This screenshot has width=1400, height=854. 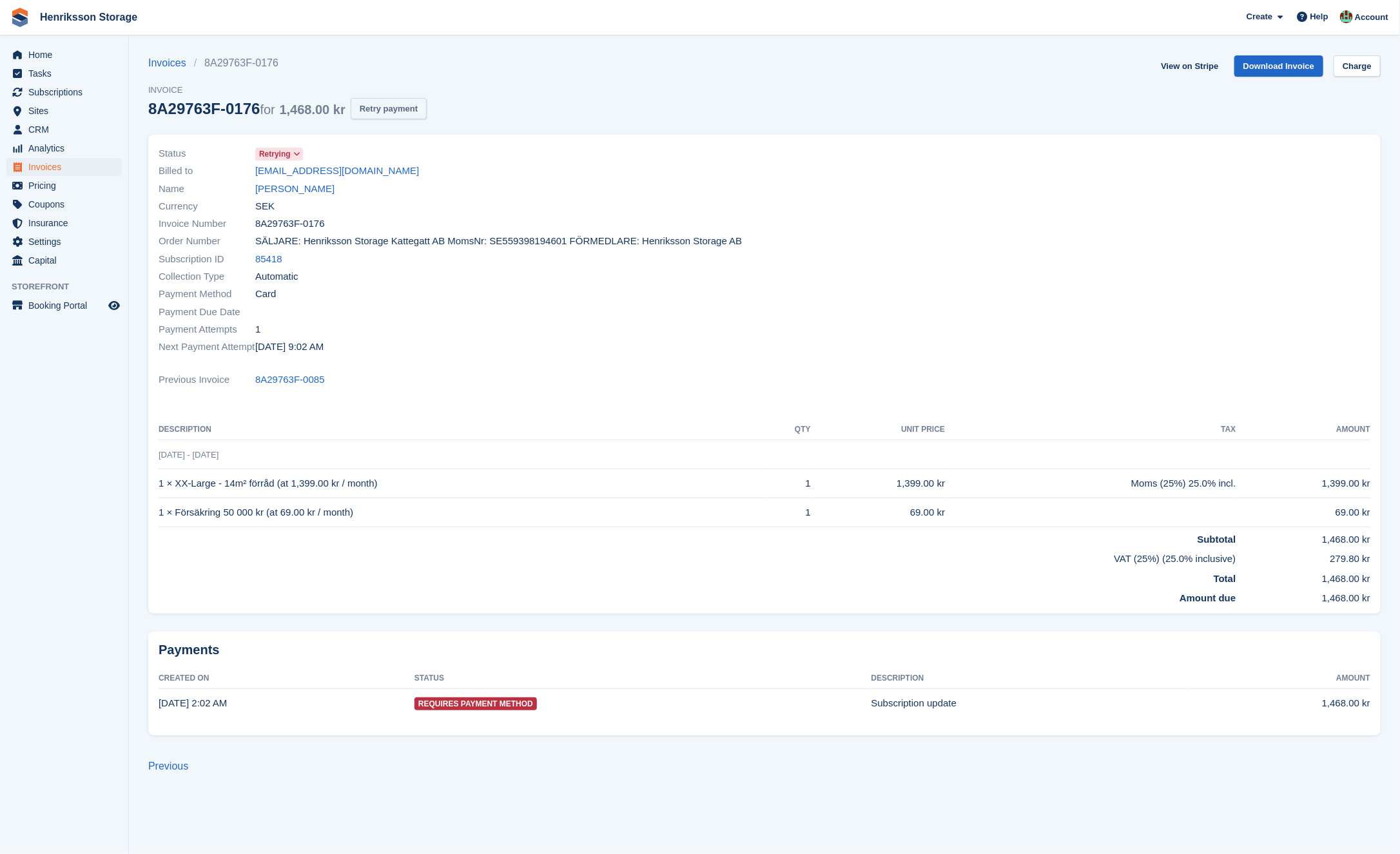 I want to click on span: Invoices, so click(x=67, y=167).